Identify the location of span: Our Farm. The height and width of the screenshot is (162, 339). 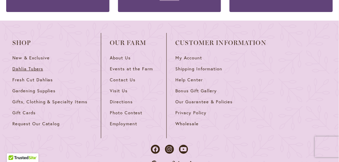
(134, 43).